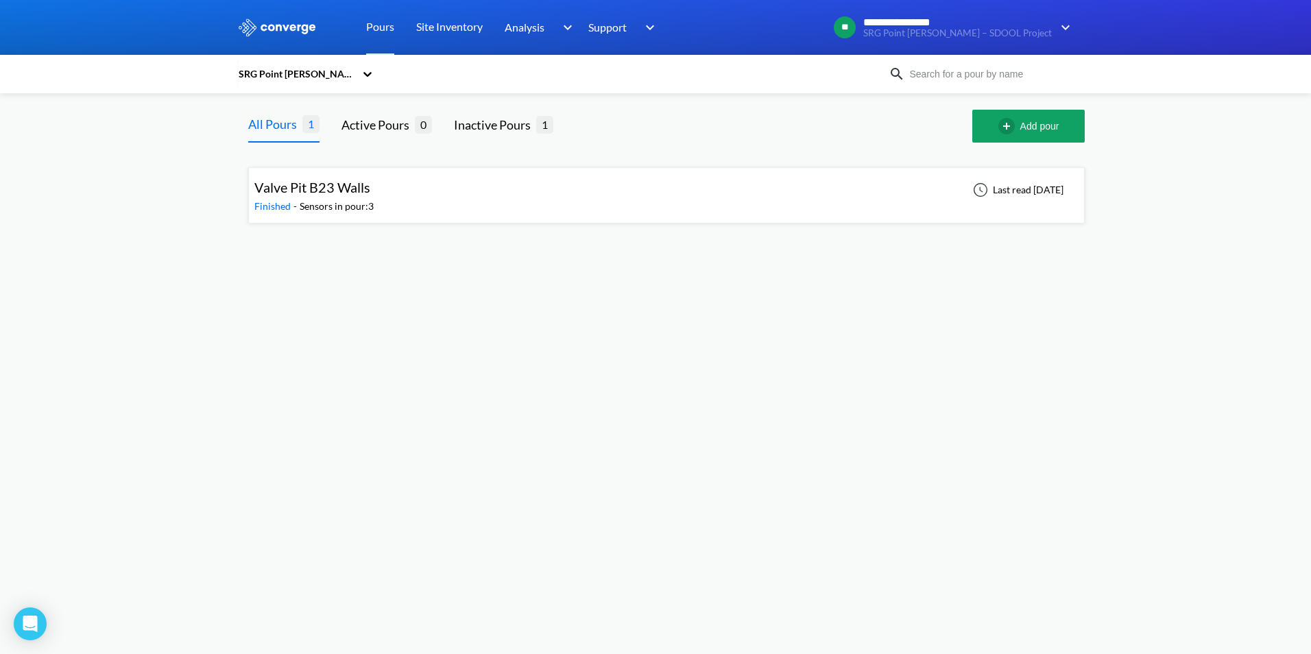 This screenshot has height=654, width=1311. Describe the element at coordinates (337, 206) in the screenshot. I see `div: Sensors in pour: 3` at that location.